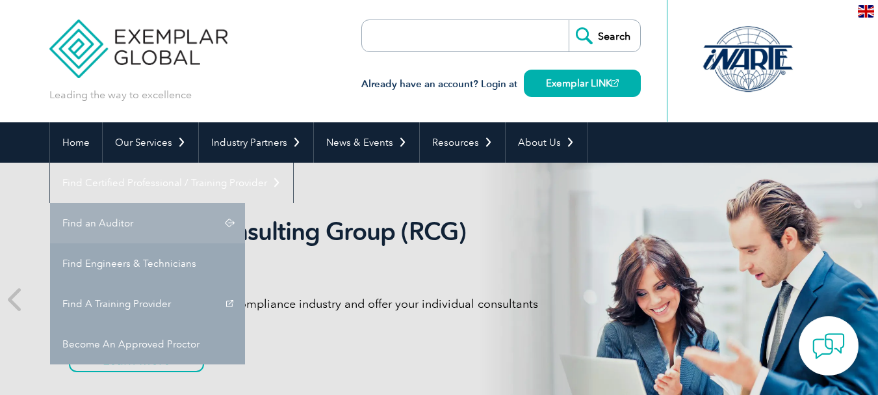 This screenshot has height=395, width=878. Describe the element at coordinates (829, 346) in the screenshot. I see `img: contact-chat.png` at that location.